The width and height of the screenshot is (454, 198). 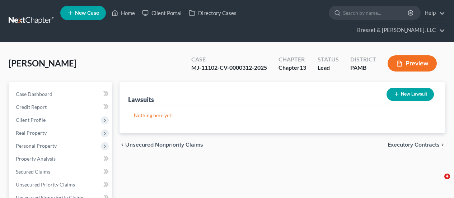 What do you see at coordinates (61, 94) in the screenshot?
I see `a: Case Dashboard` at bounding box center [61, 94].